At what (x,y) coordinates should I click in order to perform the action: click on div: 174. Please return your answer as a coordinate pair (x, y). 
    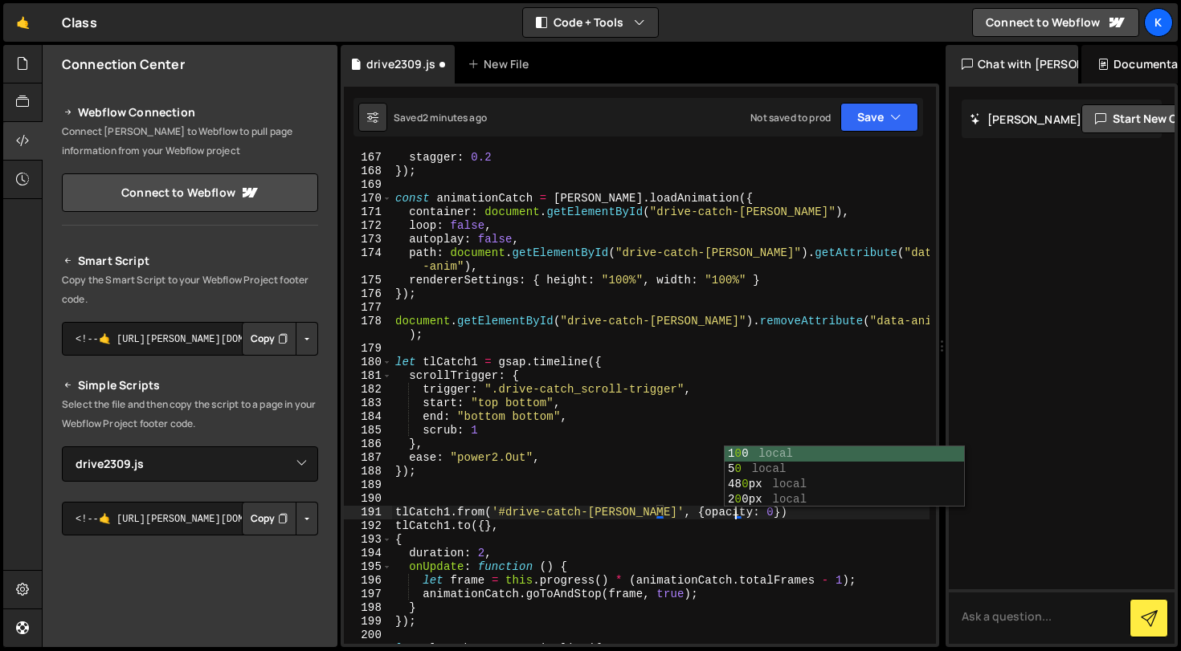
    Looking at the image, I should click on (368, 260).